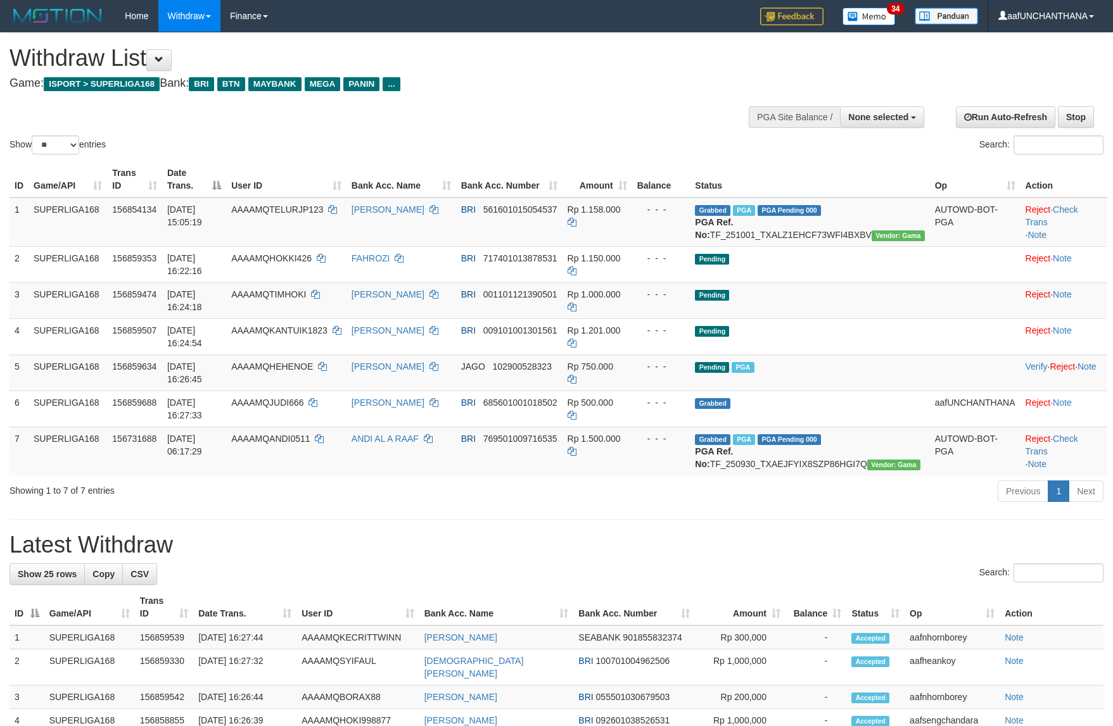 This screenshot has width=1113, height=726. What do you see at coordinates (1075, 117) in the screenshot?
I see `a: Stop` at bounding box center [1075, 117].